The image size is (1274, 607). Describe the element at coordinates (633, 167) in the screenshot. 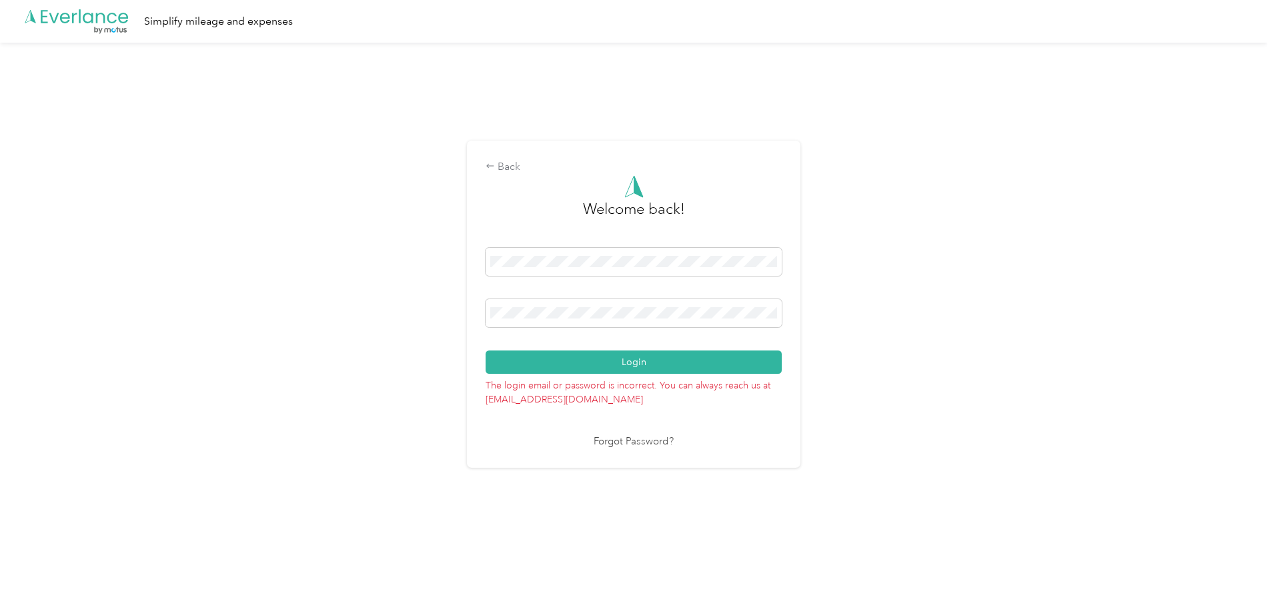

I see `div: Back` at that location.